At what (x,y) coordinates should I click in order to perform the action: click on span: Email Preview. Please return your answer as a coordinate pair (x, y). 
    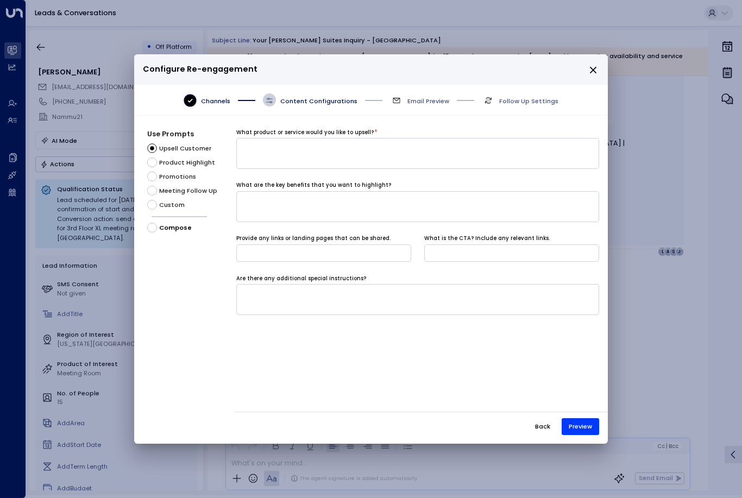
    Looking at the image, I should click on (428, 101).